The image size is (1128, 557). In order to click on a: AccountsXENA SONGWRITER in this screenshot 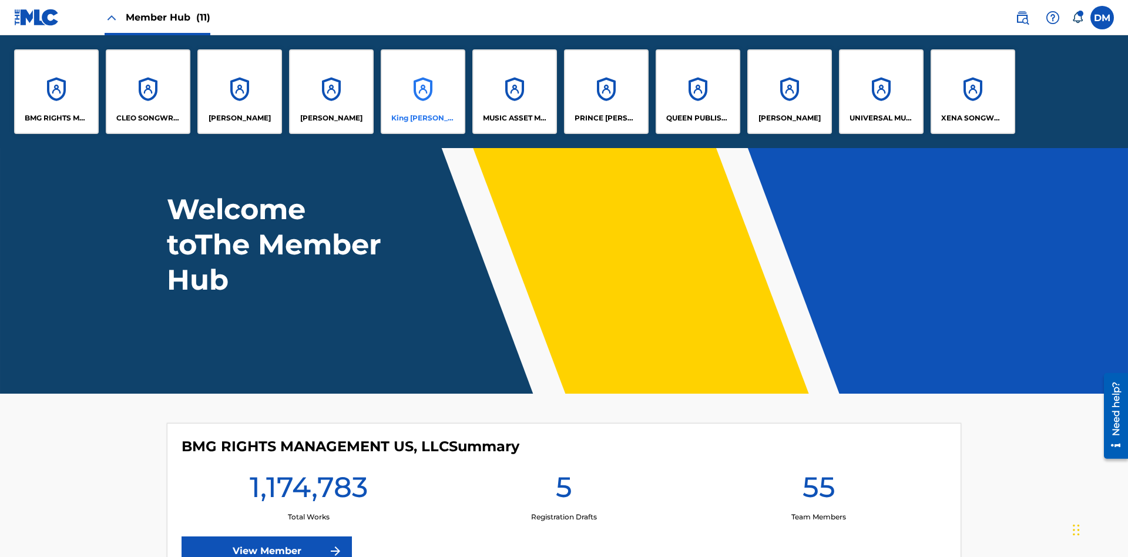, I will do `click(973, 92)`.